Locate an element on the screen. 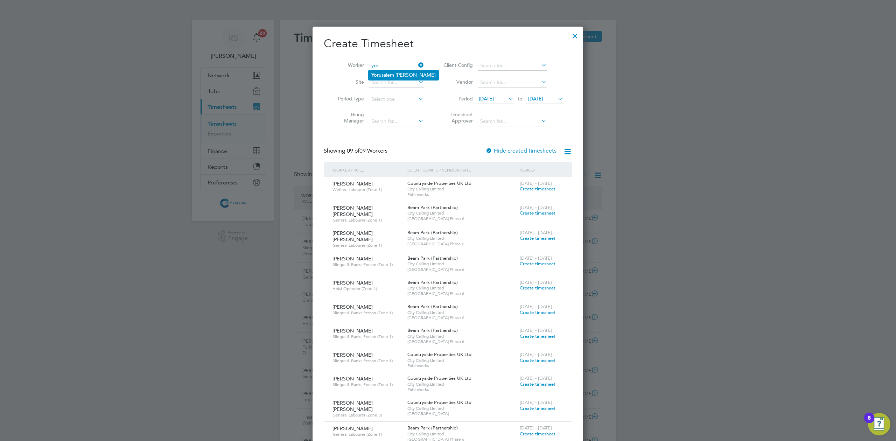 Image resolution: width=896 pixels, height=441 pixels. button: Open Resource Center, 8 new notifications is located at coordinates (880, 424).